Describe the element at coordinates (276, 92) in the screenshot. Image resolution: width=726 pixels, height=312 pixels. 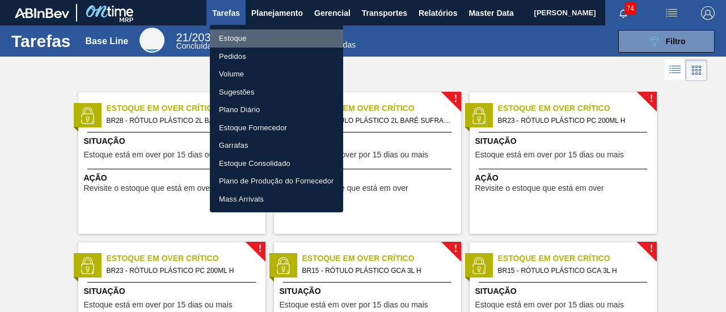
I see `li: Sugestões` at that location.